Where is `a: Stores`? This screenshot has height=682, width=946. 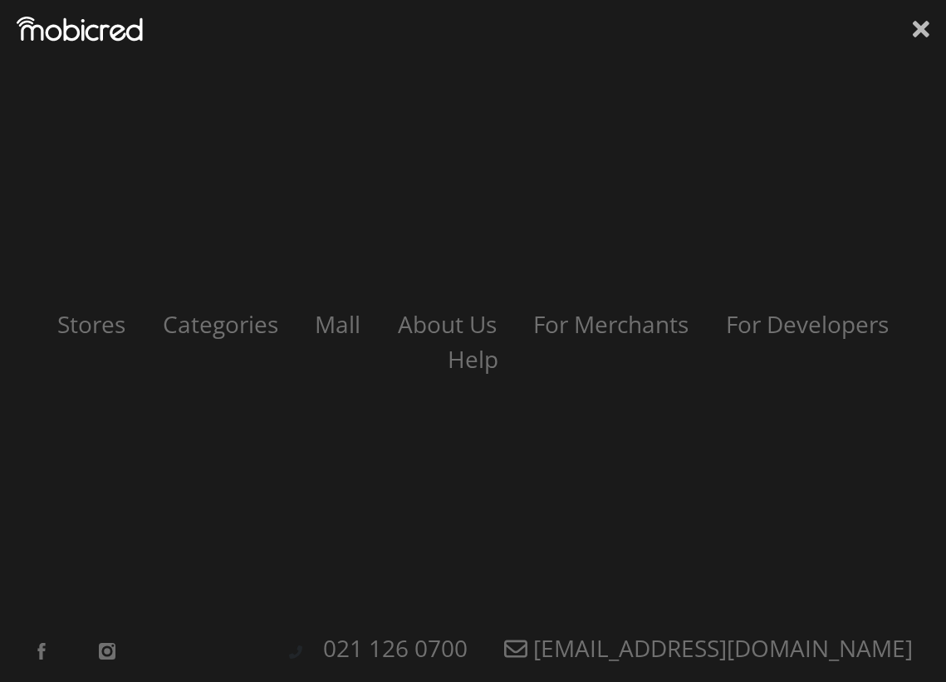
a: Stores is located at coordinates (91, 324).